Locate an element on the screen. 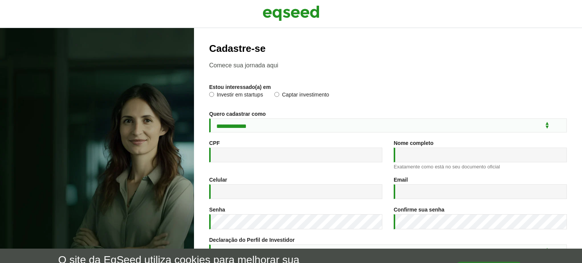 The height and width of the screenshot is (263, 582). label: Captar investimento is located at coordinates (301, 96).